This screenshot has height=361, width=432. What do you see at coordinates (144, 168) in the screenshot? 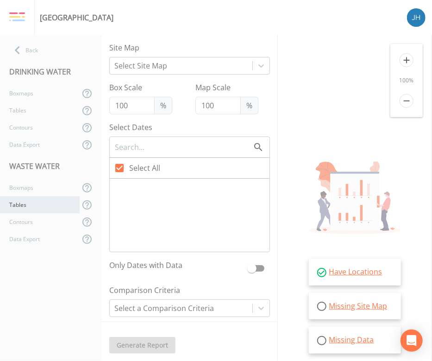
I see `span: Select All` at bounding box center [144, 168].